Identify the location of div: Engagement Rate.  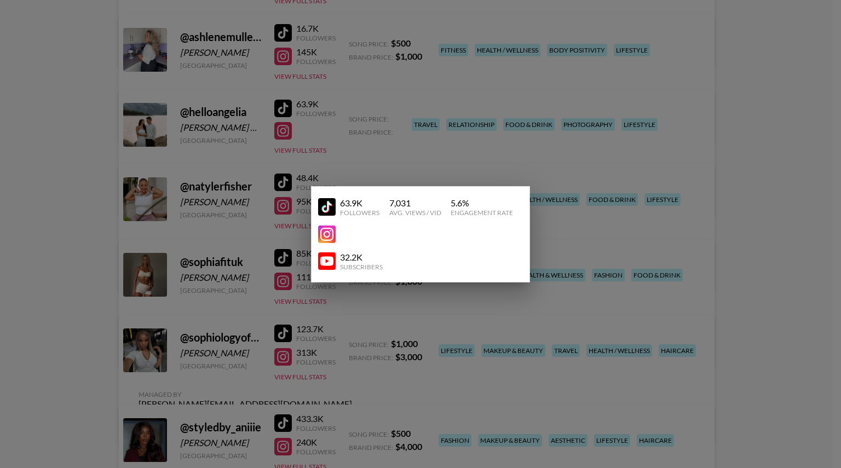
(482, 212).